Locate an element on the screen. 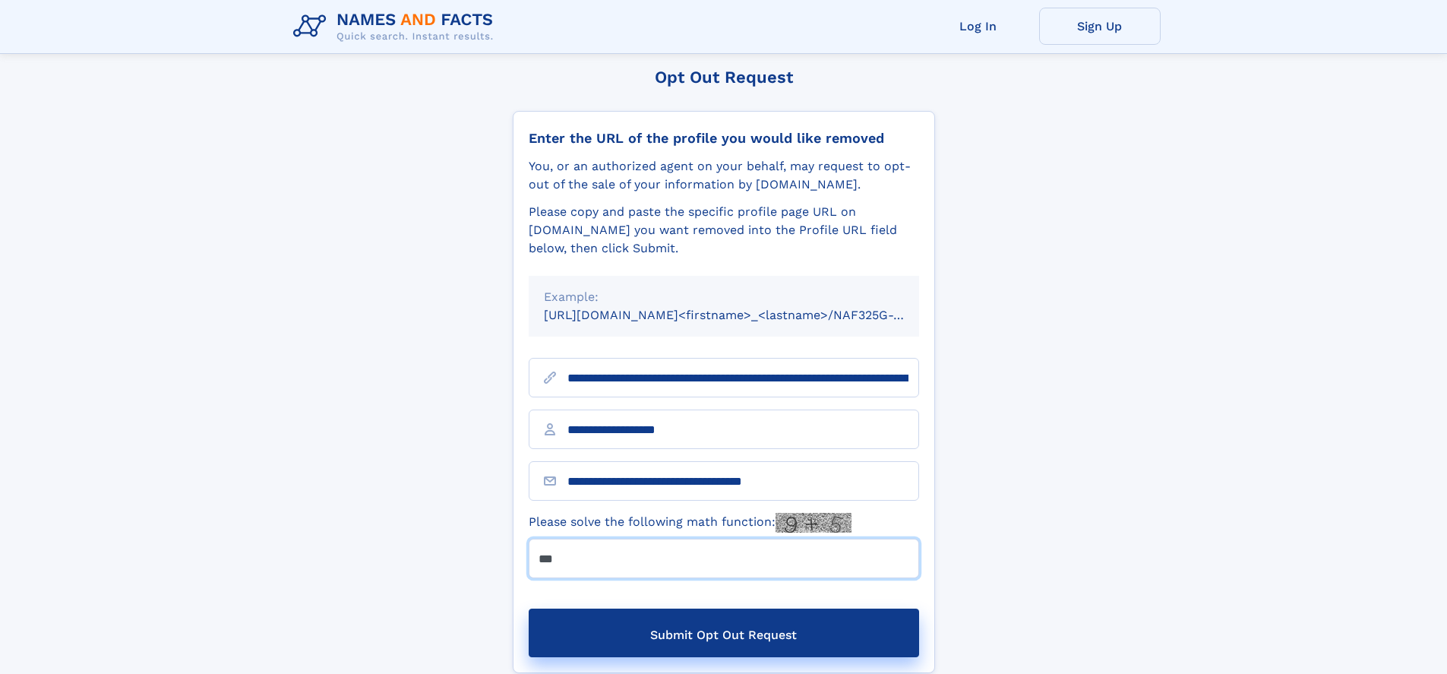 This screenshot has width=1447, height=674. a: Log In is located at coordinates (978, 26).